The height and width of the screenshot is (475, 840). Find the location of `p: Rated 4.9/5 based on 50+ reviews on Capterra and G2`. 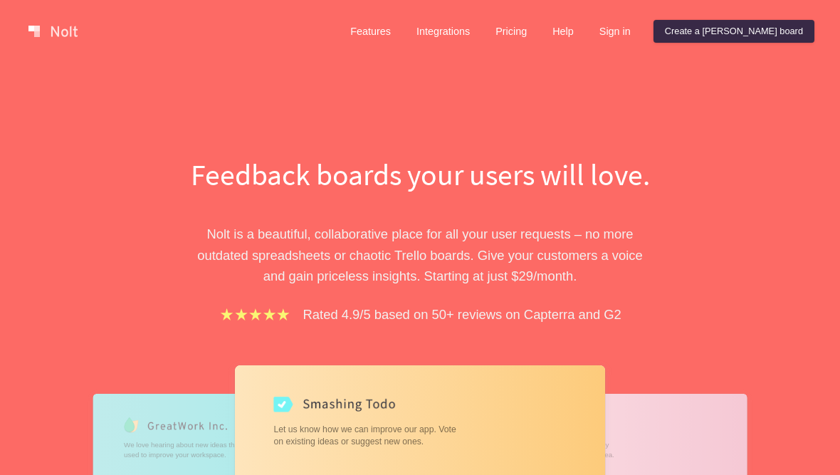

p: Rated 4.9/5 based on 50+ reviews on Capterra and G2 is located at coordinates (462, 314).